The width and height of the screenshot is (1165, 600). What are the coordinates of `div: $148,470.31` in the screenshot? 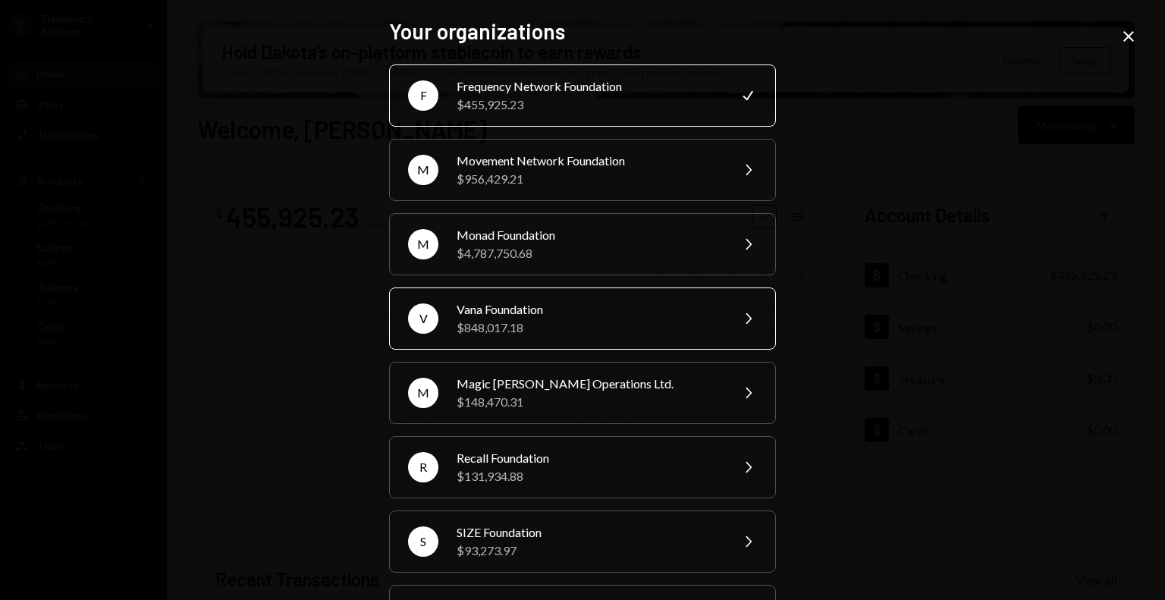 It's located at (588, 402).